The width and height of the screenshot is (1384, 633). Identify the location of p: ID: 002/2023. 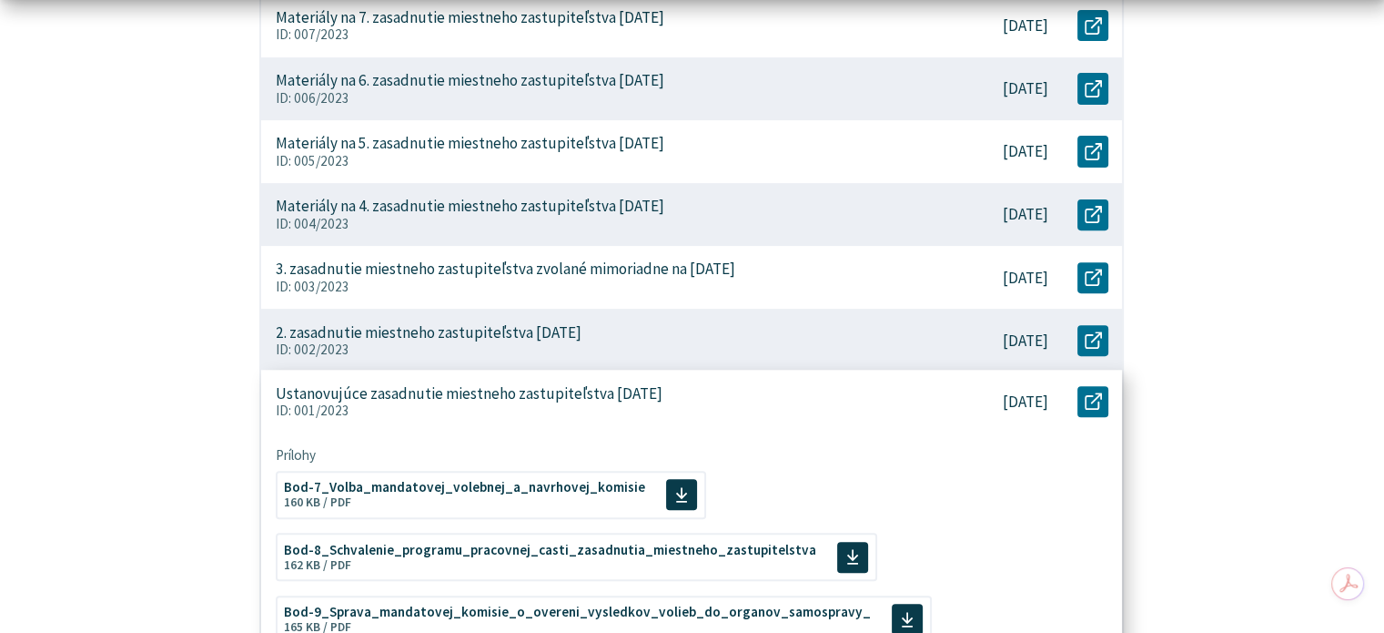
(597, 349).